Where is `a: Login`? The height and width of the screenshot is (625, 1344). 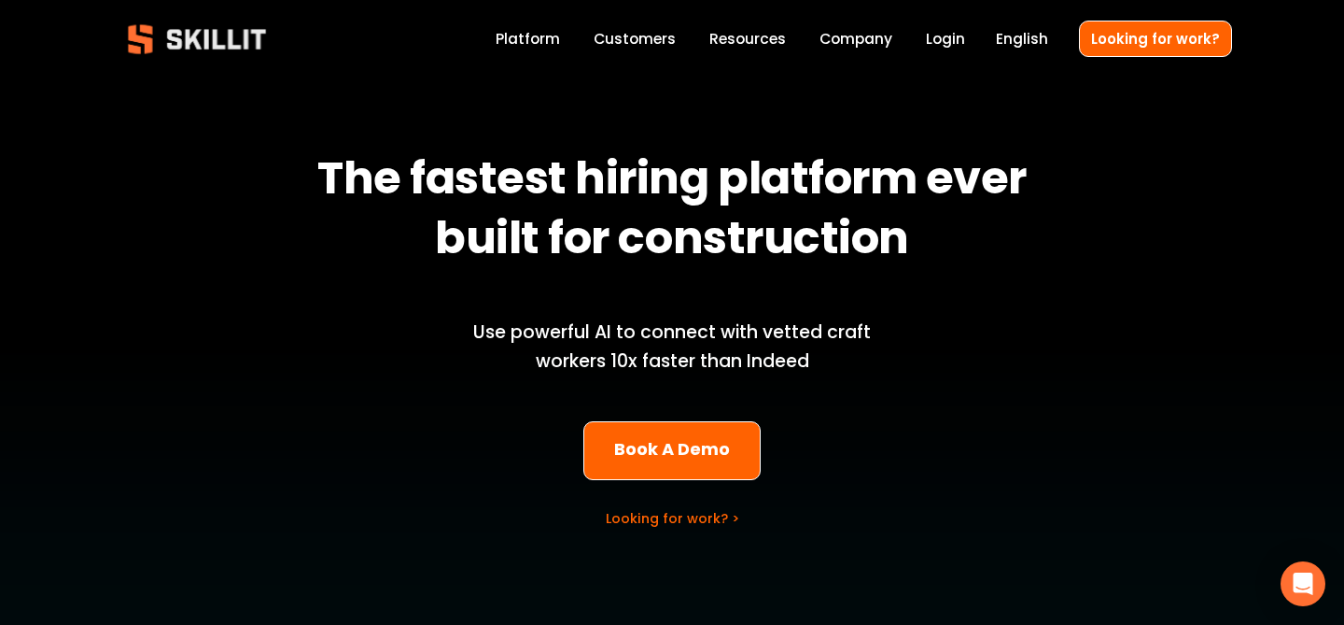
a: Login is located at coordinates (946, 38).